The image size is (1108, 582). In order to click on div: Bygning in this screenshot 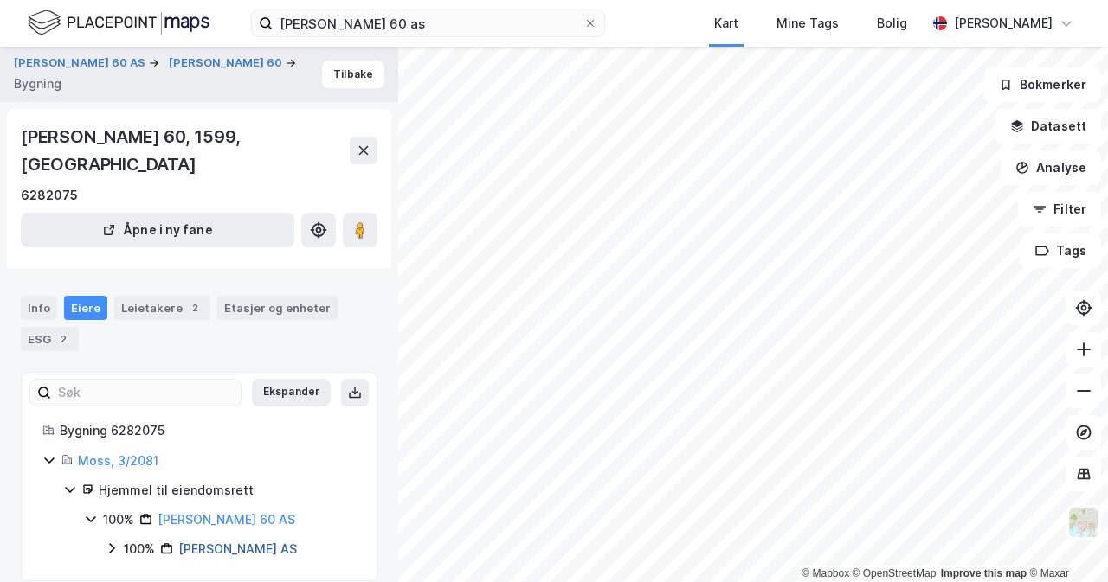, I will do `click(37, 84)`.